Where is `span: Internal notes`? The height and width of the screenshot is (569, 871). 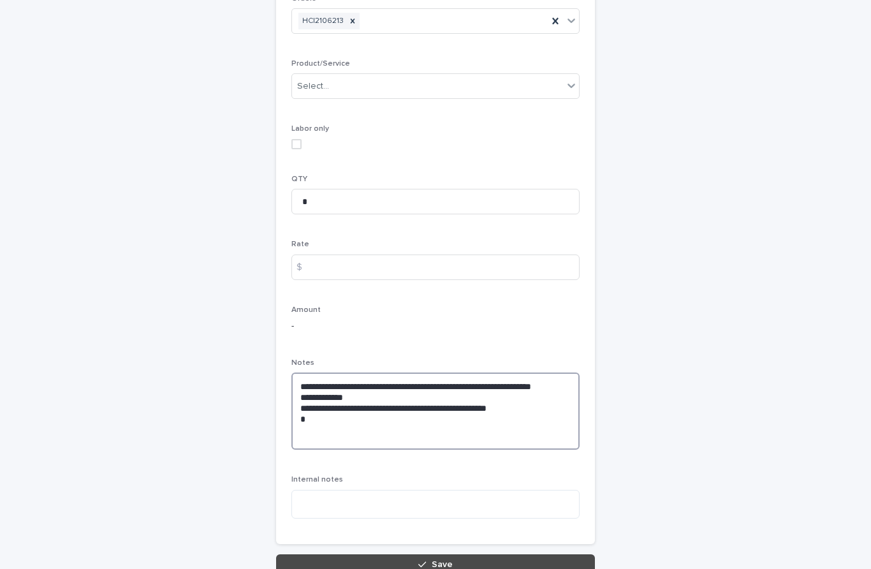 span: Internal notes is located at coordinates (317, 480).